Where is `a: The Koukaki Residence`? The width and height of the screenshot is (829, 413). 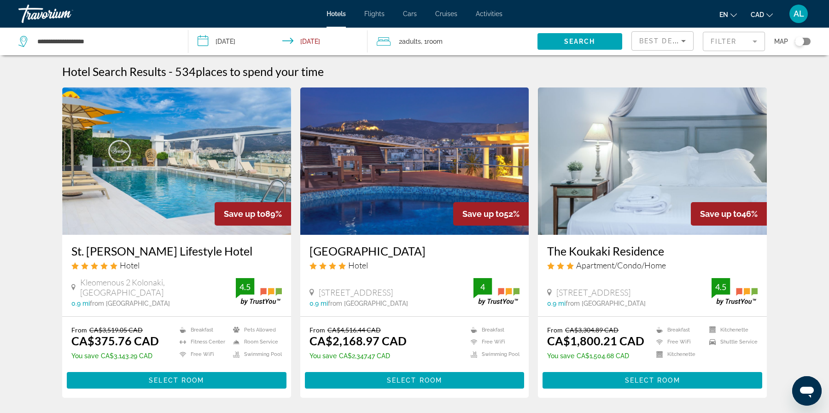 a: The Koukaki Residence is located at coordinates (652, 251).